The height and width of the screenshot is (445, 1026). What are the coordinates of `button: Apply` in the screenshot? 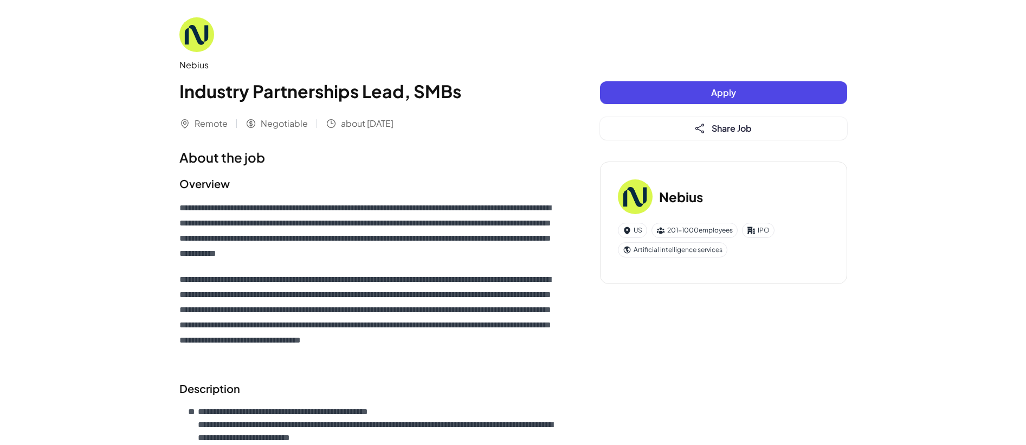 It's located at (724, 93).